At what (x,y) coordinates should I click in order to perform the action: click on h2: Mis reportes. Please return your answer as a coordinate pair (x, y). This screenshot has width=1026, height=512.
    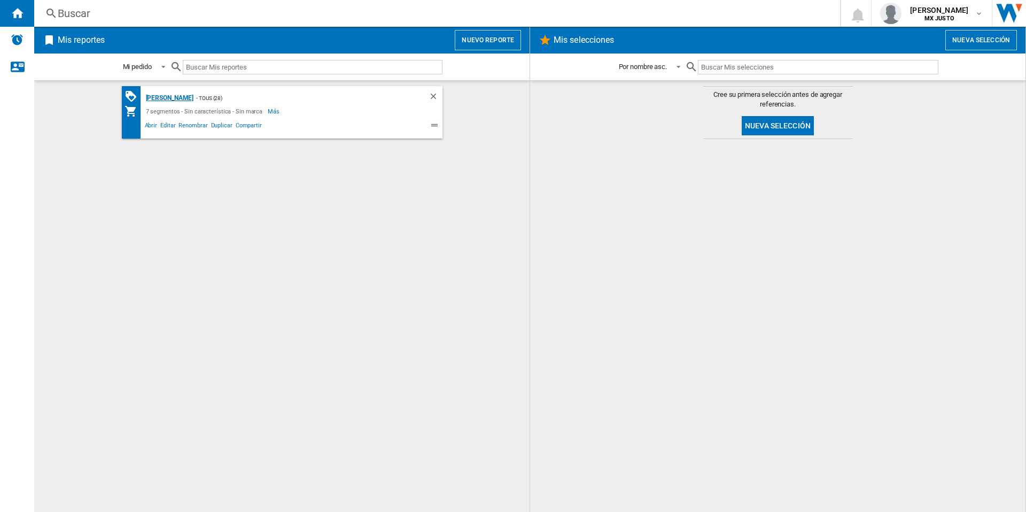
    Looking at the image, I should click on (81, 40).